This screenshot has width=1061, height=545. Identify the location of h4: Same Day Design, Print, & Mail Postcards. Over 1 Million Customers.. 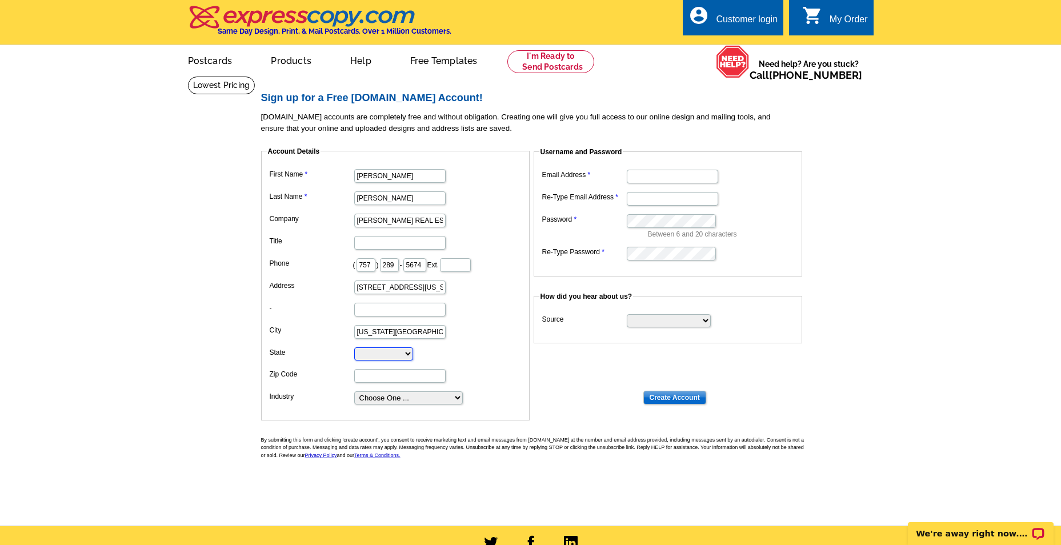
(334, 31).